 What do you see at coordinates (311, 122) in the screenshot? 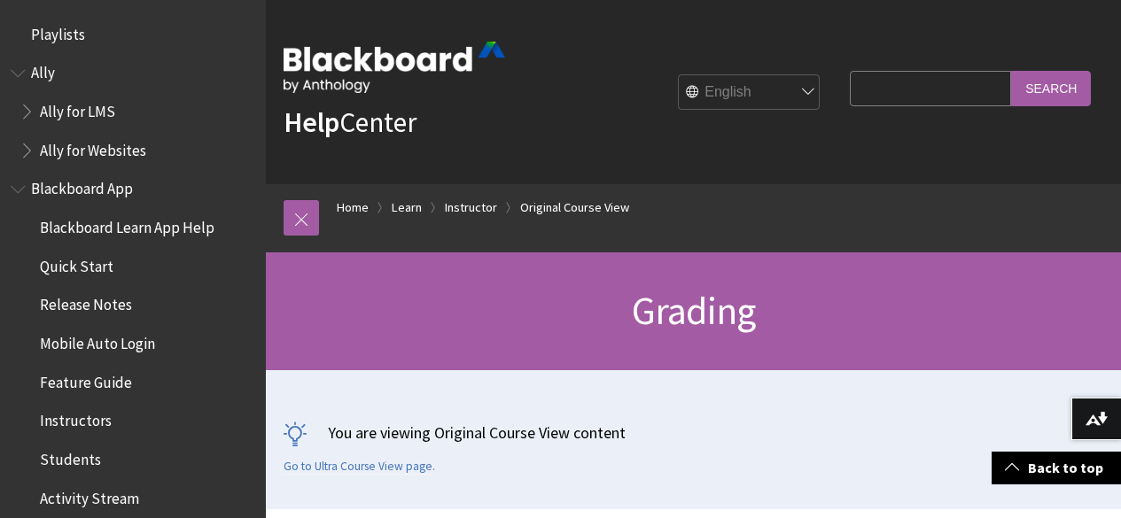
I see `strong: Help` at bounding box center [311, 122].